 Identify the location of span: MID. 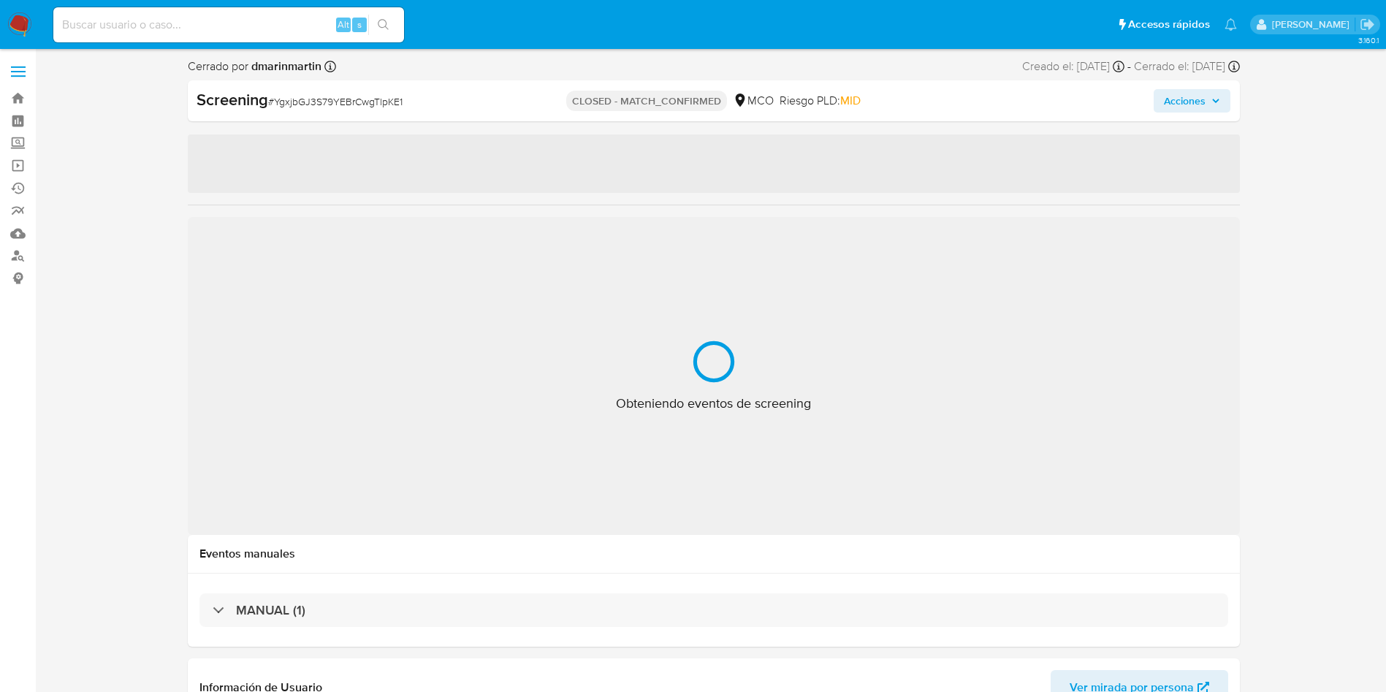
(850, 100).